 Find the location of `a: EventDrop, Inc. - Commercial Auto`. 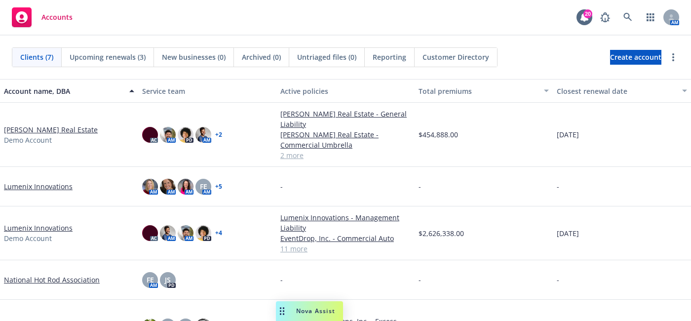

a: EventDrop, Inc. - Commercial Auto is located at coordinates (346, 238).